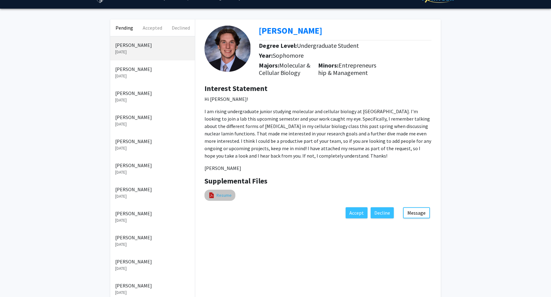  I want to click on span: Undergraduate Student, so click(327, 45).